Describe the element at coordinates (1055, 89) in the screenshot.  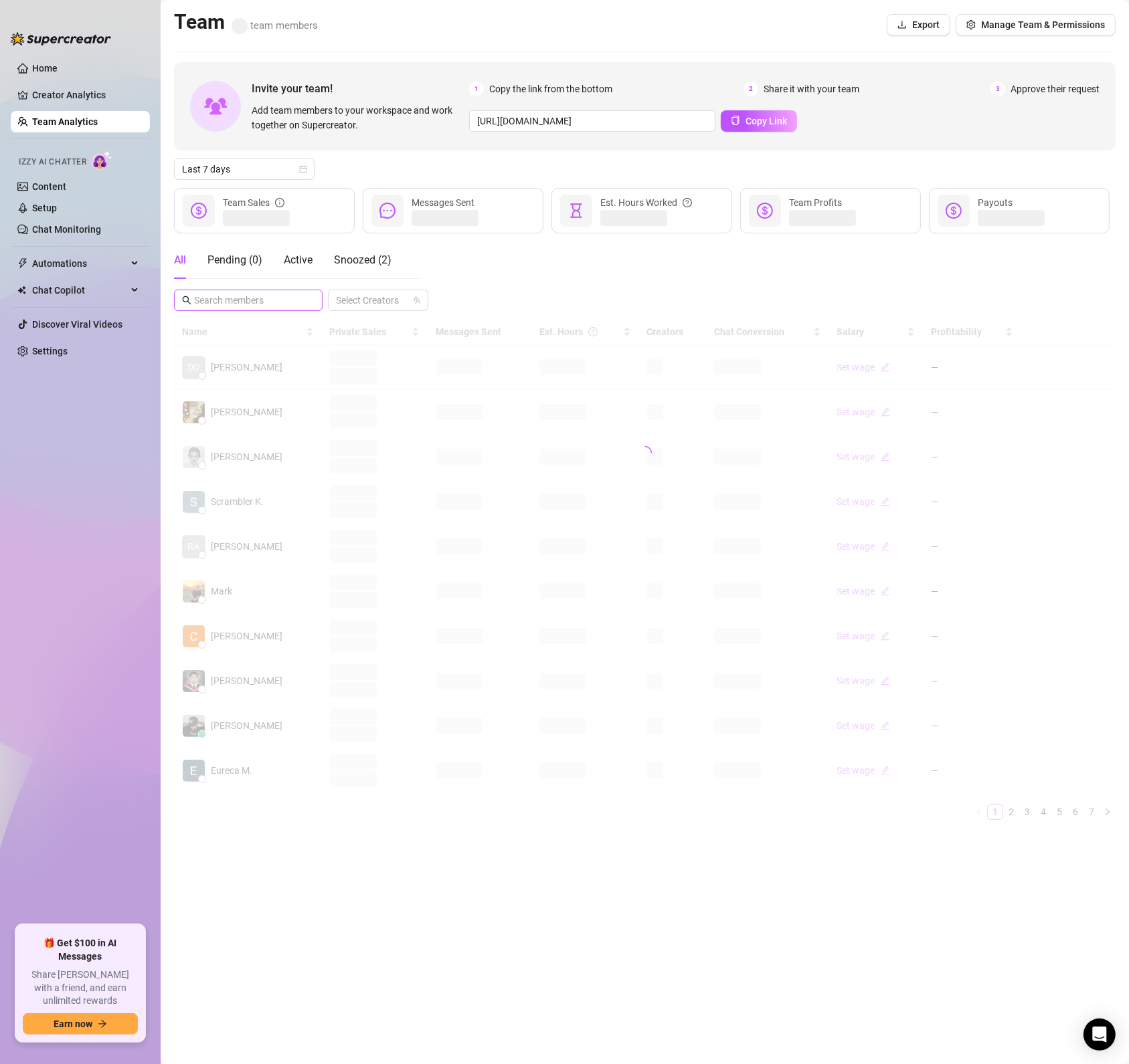
I see `span: Approve their request` at that location.